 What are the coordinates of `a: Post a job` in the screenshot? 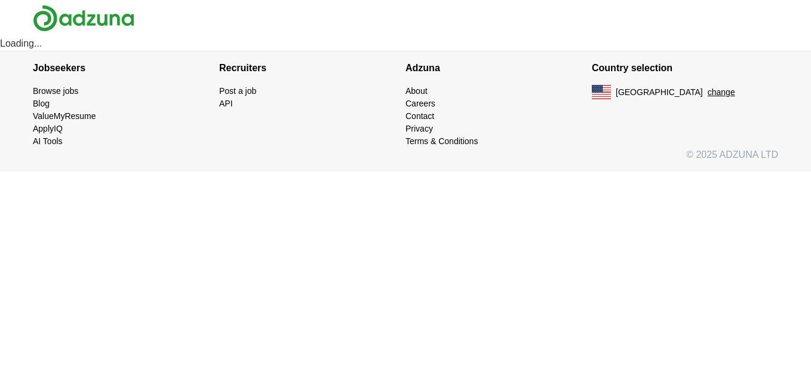 It's located at (238, 91).